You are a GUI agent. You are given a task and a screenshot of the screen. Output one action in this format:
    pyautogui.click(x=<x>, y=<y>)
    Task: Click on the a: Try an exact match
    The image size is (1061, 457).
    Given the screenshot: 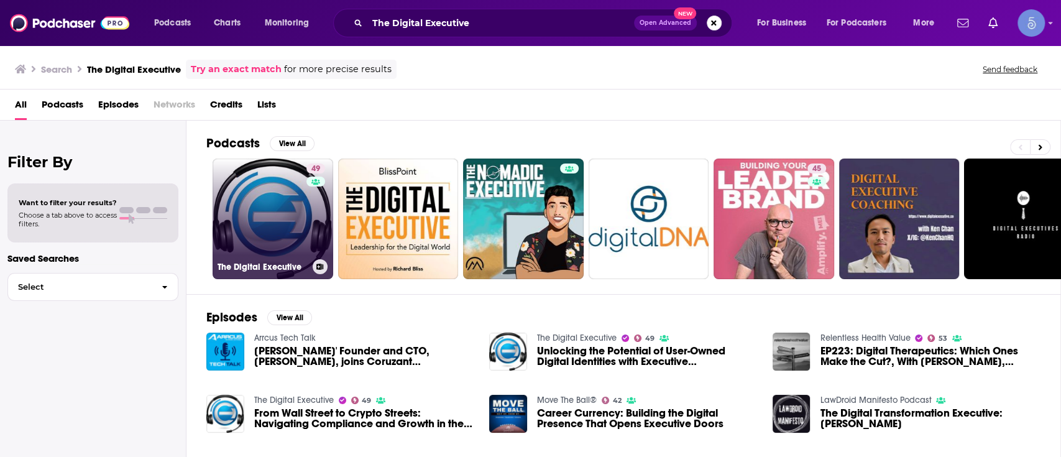 What is the action you would take?
    pyautogui.click(x=236, y=69)
    